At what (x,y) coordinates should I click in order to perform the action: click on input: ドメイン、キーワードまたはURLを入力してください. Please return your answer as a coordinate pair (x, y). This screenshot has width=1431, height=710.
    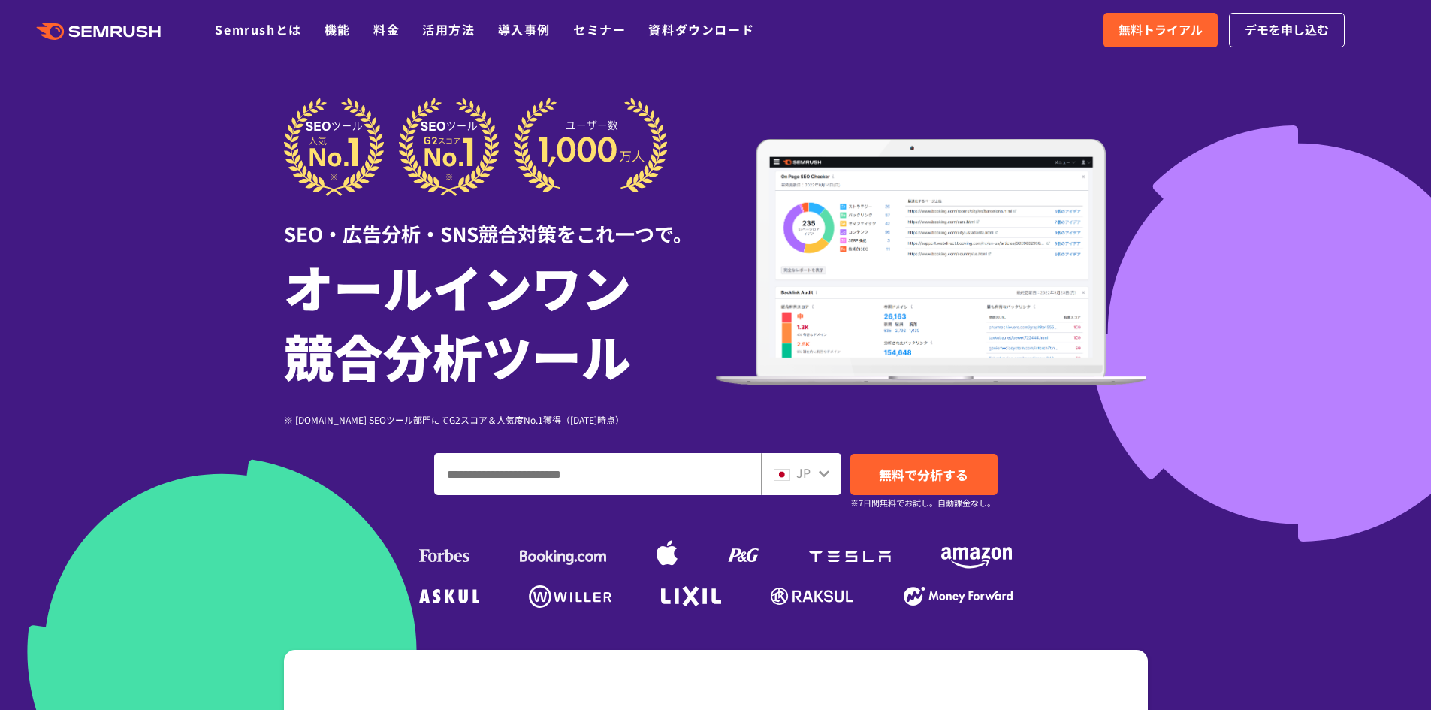
    Looking at the image, I should click on (597, 474).